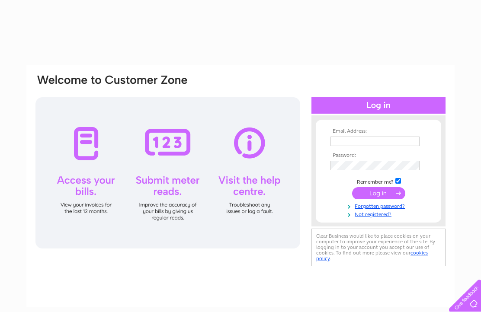 The height and width of the screenshot is (312, 481). I want to click on th: Password:, so click(379, 156).